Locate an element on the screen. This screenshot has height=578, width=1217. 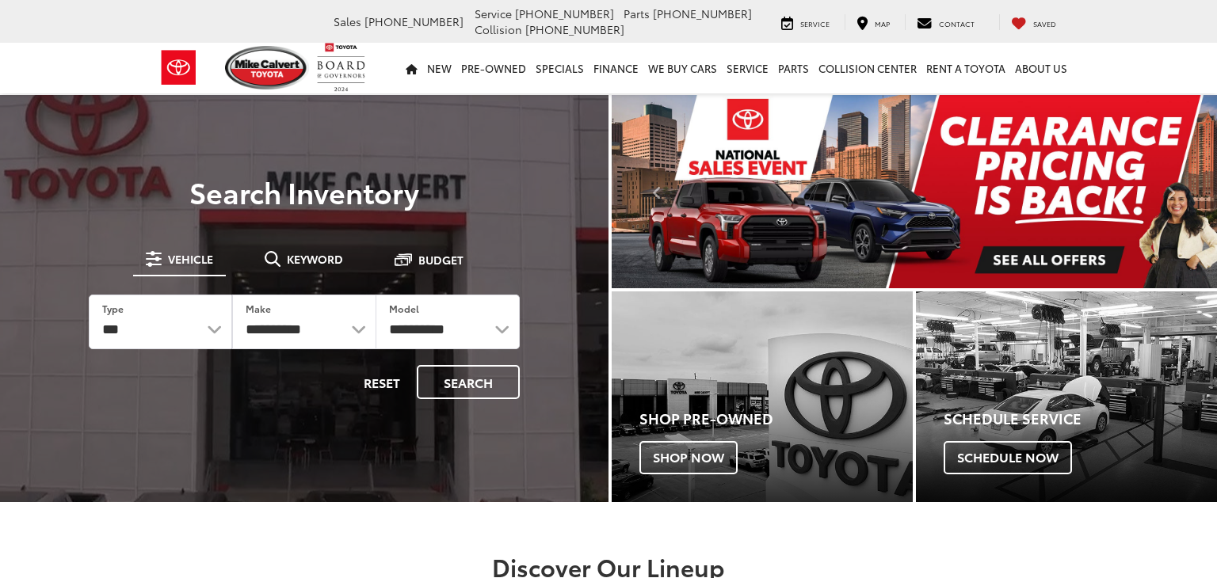
label: Model is located at coordinates (404, 308).